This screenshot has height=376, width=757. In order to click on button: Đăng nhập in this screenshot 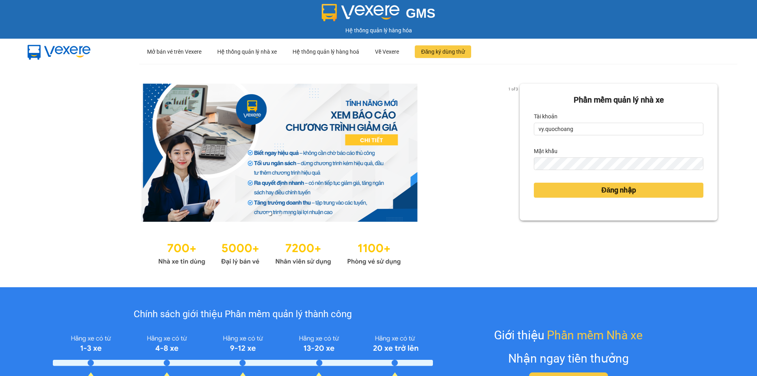, I will do `click(619, 190)`.